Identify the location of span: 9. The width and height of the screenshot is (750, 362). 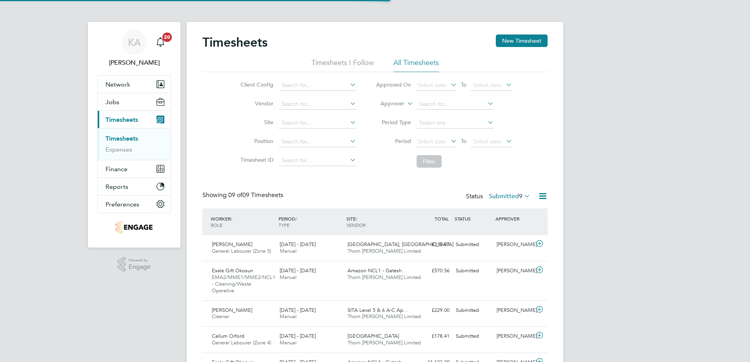
(520, 196).